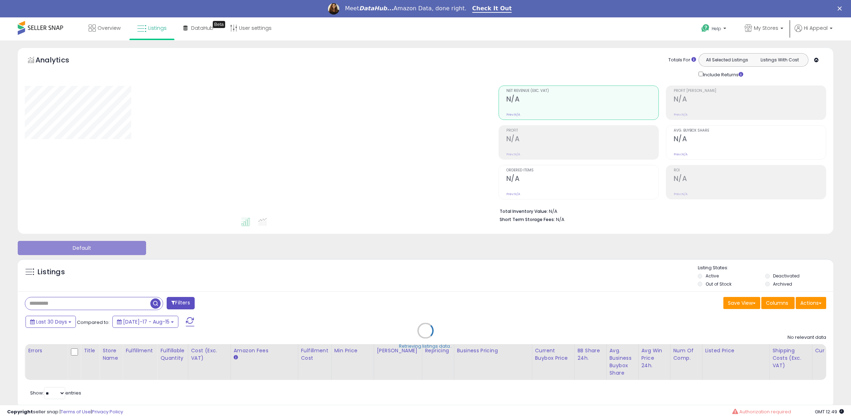 The width and height of the screenshot is (851, 419). What do you see at coordinates (582, 130) in the screenshot?
I see `span: Profit` at bounding box center [582, 130].